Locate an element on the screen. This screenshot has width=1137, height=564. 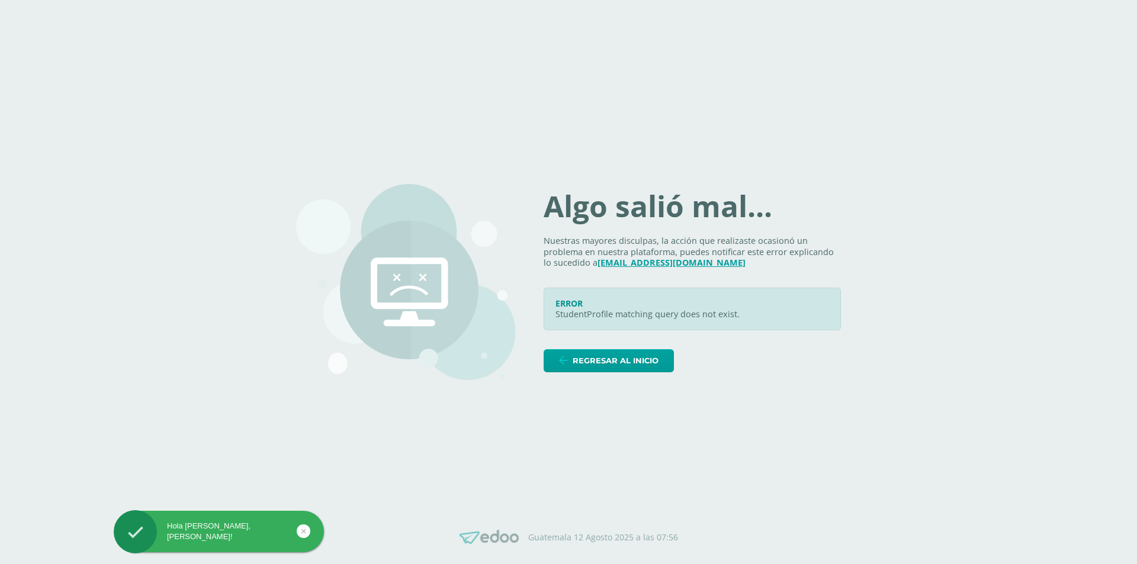
img: 500.png is located at coordinates (406, 282).